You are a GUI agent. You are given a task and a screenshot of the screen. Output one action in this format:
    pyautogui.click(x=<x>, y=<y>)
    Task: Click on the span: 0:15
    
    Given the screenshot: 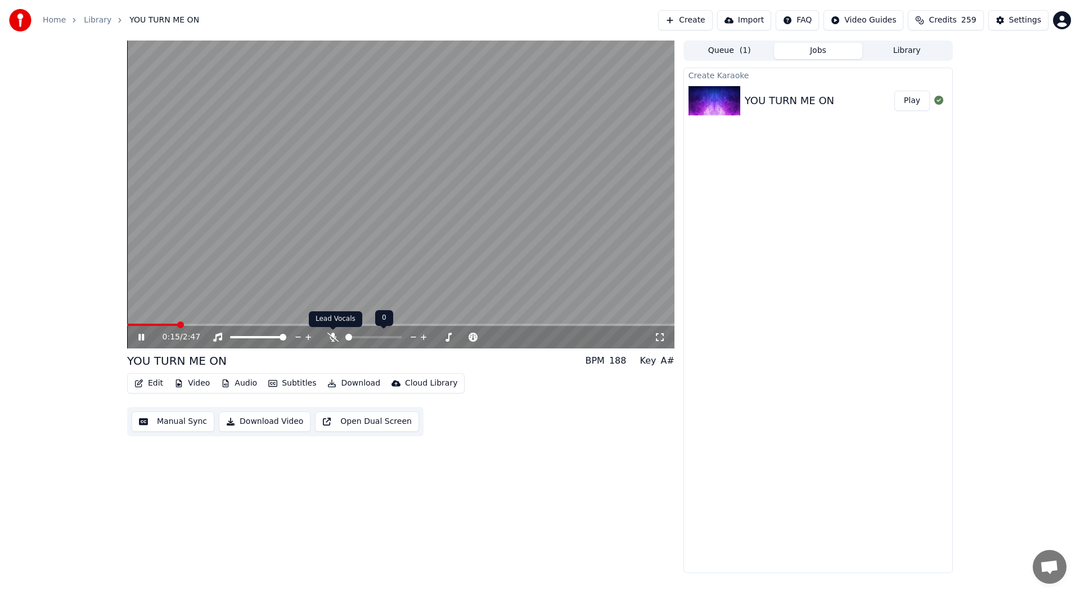 What is the action you would take?
    pyautogui.click(x=171, y=337)
    